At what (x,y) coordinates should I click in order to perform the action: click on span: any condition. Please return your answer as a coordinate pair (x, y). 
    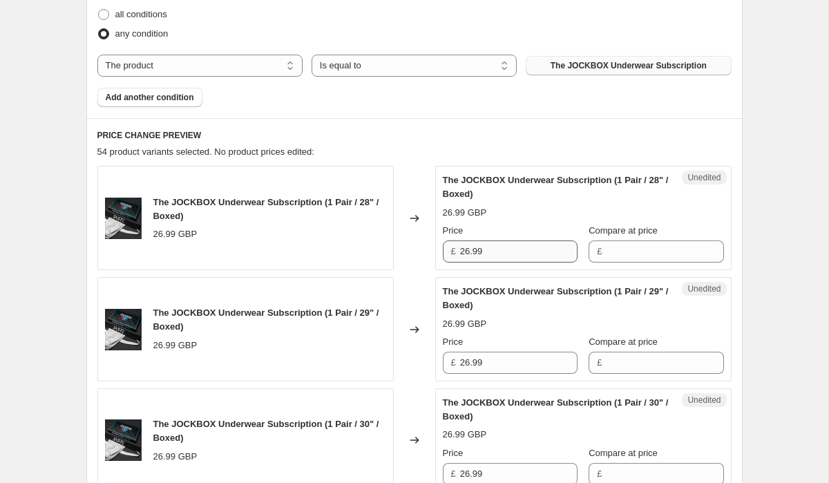
    Looking at the image, I should click on (142, 33).